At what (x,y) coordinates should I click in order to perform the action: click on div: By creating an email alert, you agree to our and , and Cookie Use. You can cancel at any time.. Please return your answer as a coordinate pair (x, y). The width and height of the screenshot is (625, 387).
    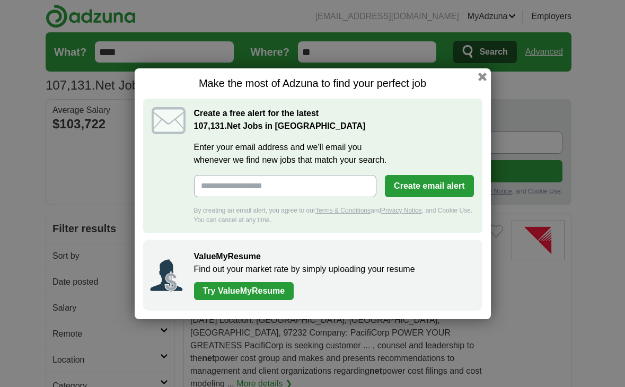
    Looking at the image, I should click on (334, 215).